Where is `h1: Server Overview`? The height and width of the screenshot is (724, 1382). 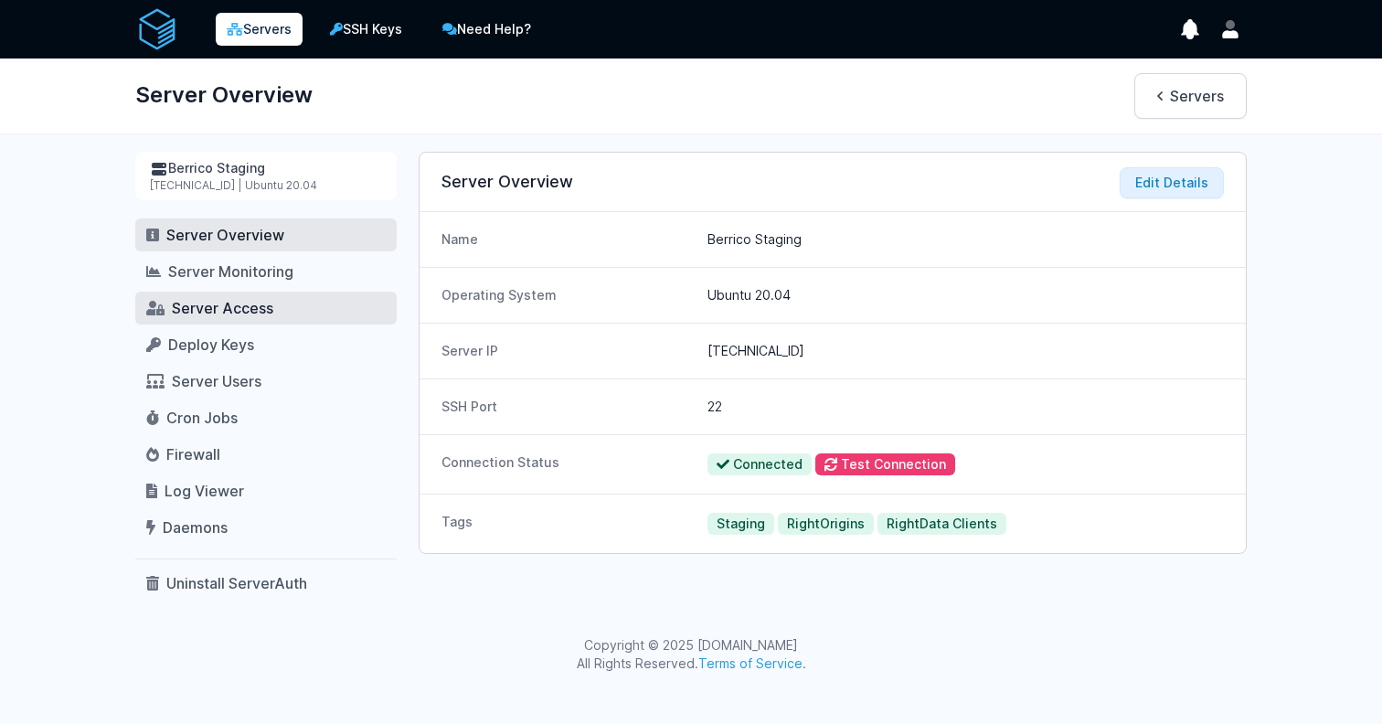
h1: Server Overview is located at coordinates (224, 95).